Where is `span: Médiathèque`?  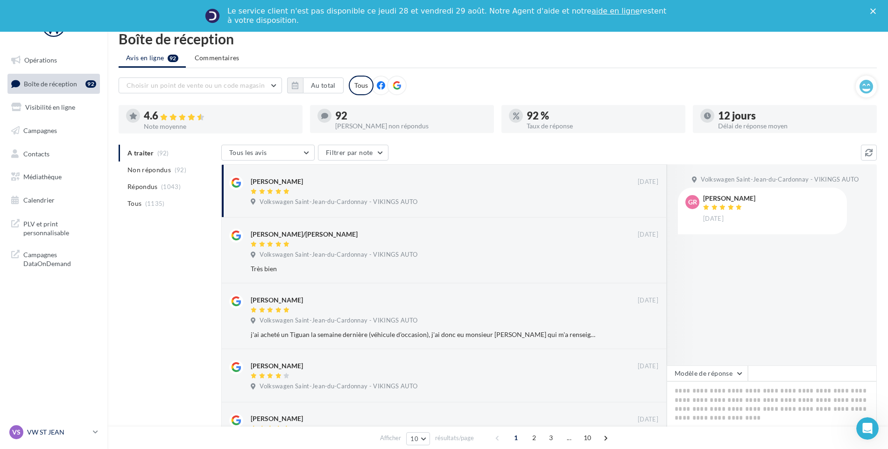
span: Médiathèque is located at coordinates (43, 177).